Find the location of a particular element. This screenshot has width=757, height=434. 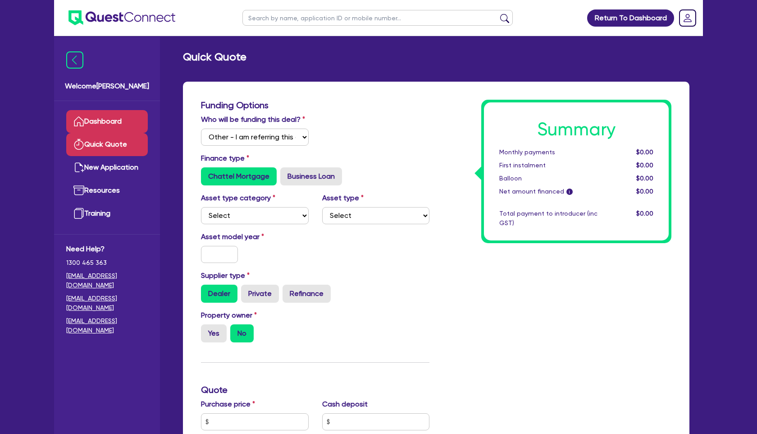

label: Supplier type is located at coordinates (225, 275).